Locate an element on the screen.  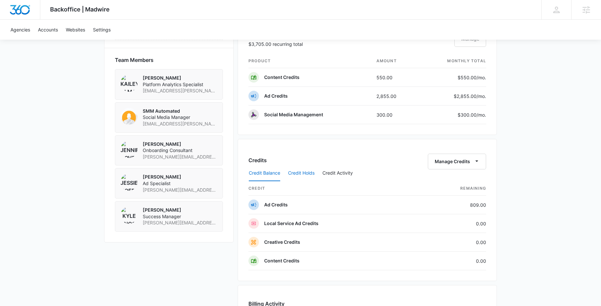
img: Jennifer Cover is located at coordinates (129, 149).